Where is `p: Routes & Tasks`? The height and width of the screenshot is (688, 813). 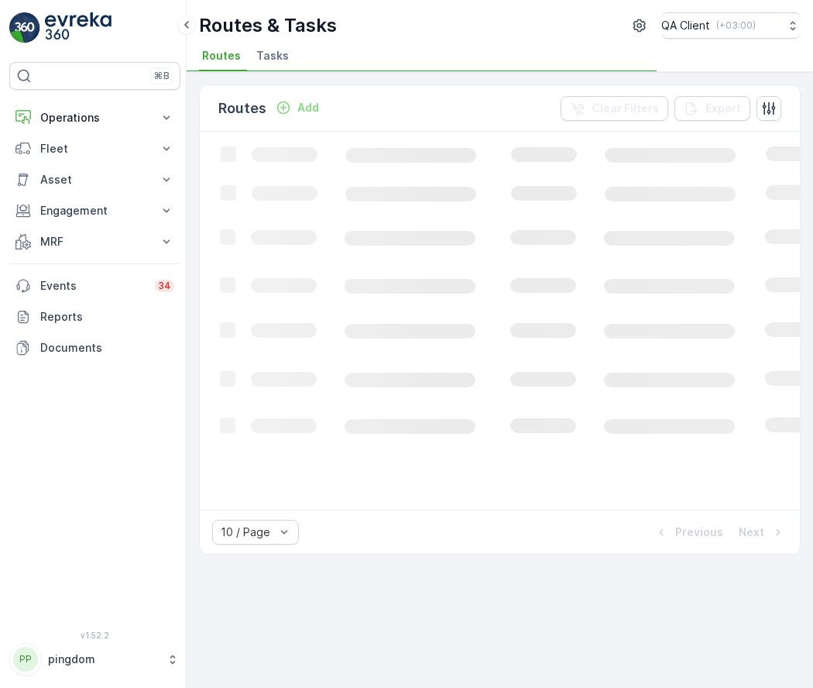 p: Routes & Tasks is located at coordinates (268, 26).